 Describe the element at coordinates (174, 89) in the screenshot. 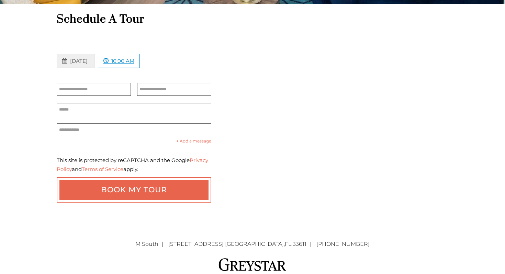

I see `input: Last Name on ID` at that location.